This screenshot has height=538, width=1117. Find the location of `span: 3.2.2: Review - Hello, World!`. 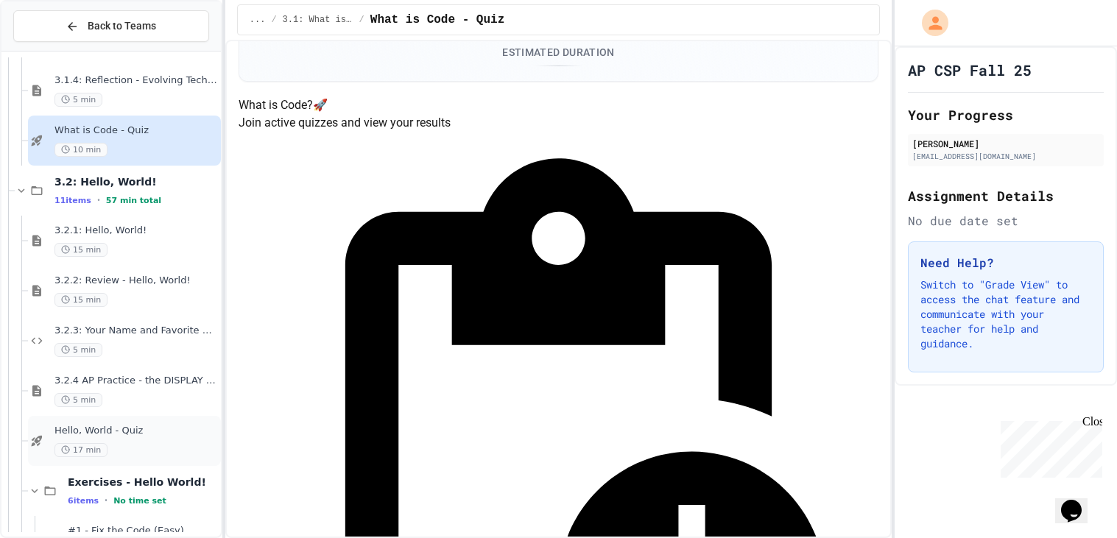

span: 3.2.2: Review - Hello, World! is located at coordinates (136, 280).